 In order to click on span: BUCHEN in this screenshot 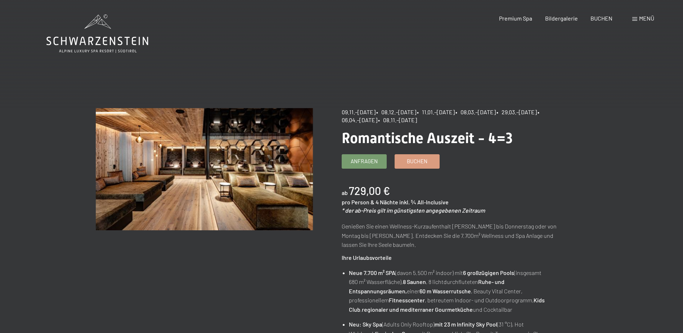, I will do `click(601, 18)`.